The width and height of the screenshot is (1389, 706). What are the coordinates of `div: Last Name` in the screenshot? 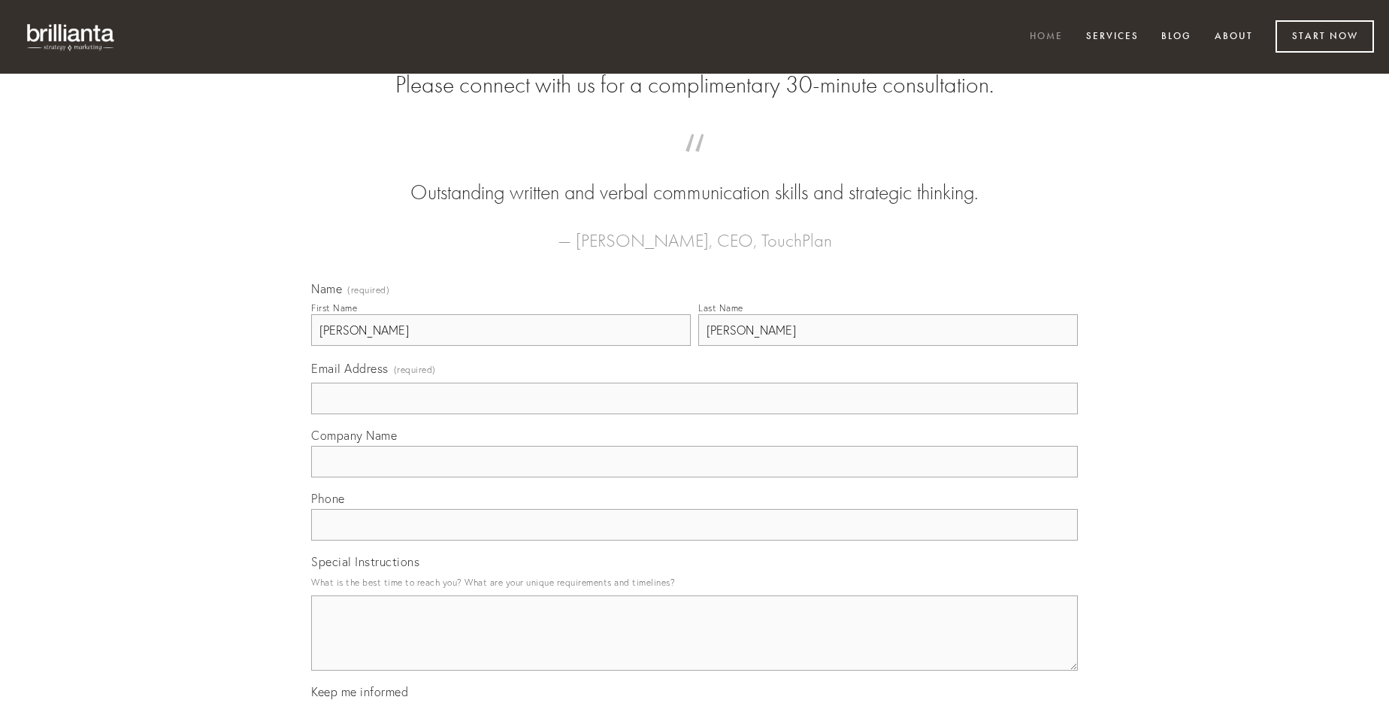 It's located at (721, 307).